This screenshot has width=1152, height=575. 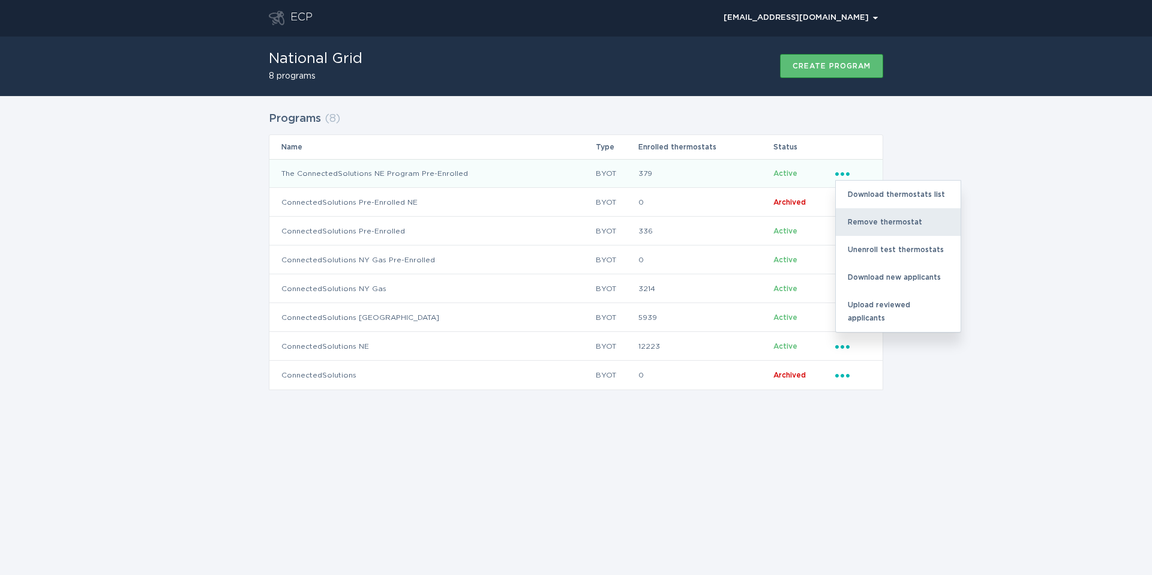 I want to click on div: Download new applicants, so click(x=898, y=277).